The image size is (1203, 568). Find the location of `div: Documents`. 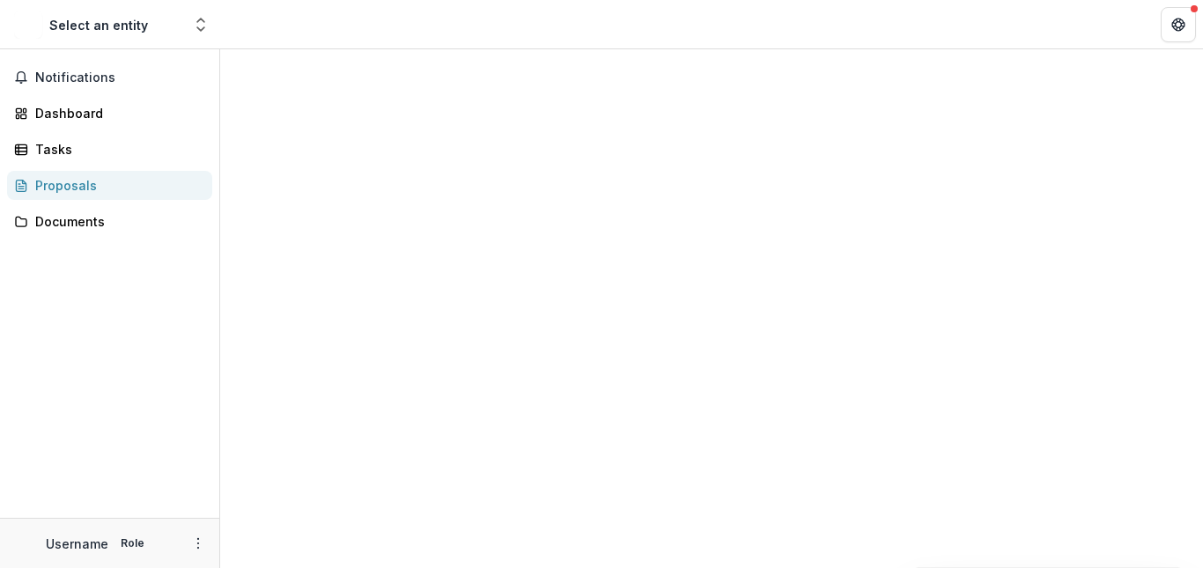

div: Documents is located at coordinates (116, 221).